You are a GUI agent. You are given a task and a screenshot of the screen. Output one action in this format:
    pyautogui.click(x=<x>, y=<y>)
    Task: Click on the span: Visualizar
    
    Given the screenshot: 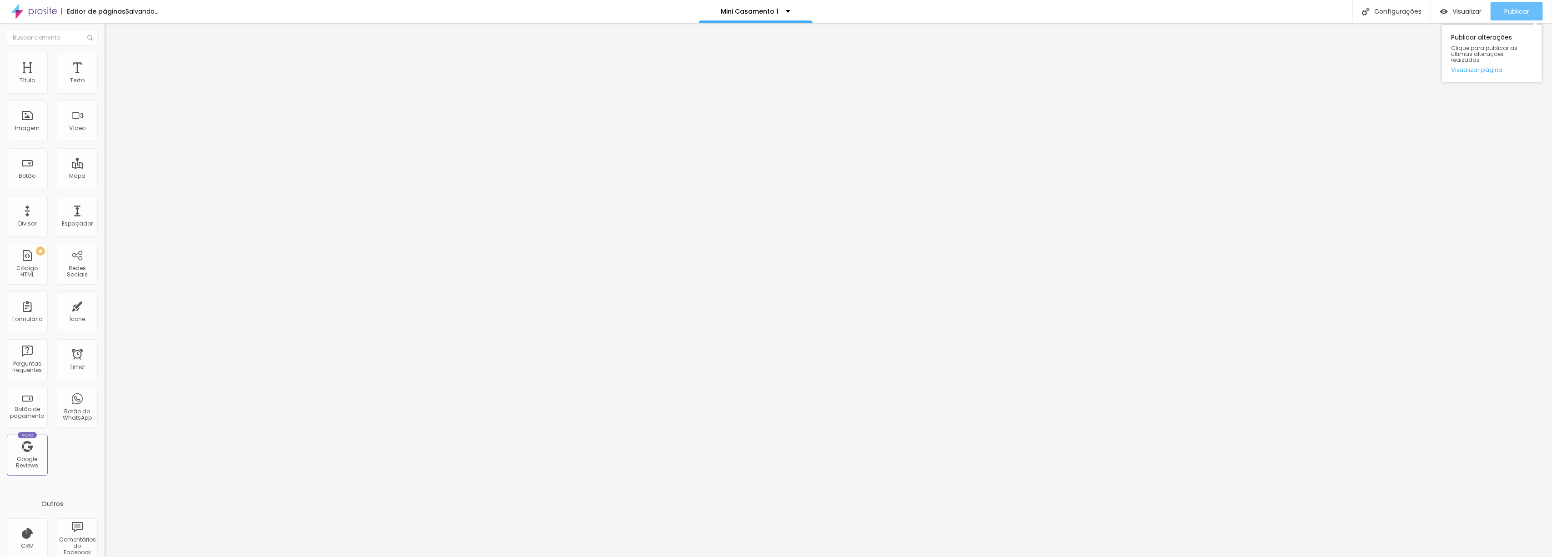 What is the action you would take?
    pyautogui.click(x=1467, y=11)
    